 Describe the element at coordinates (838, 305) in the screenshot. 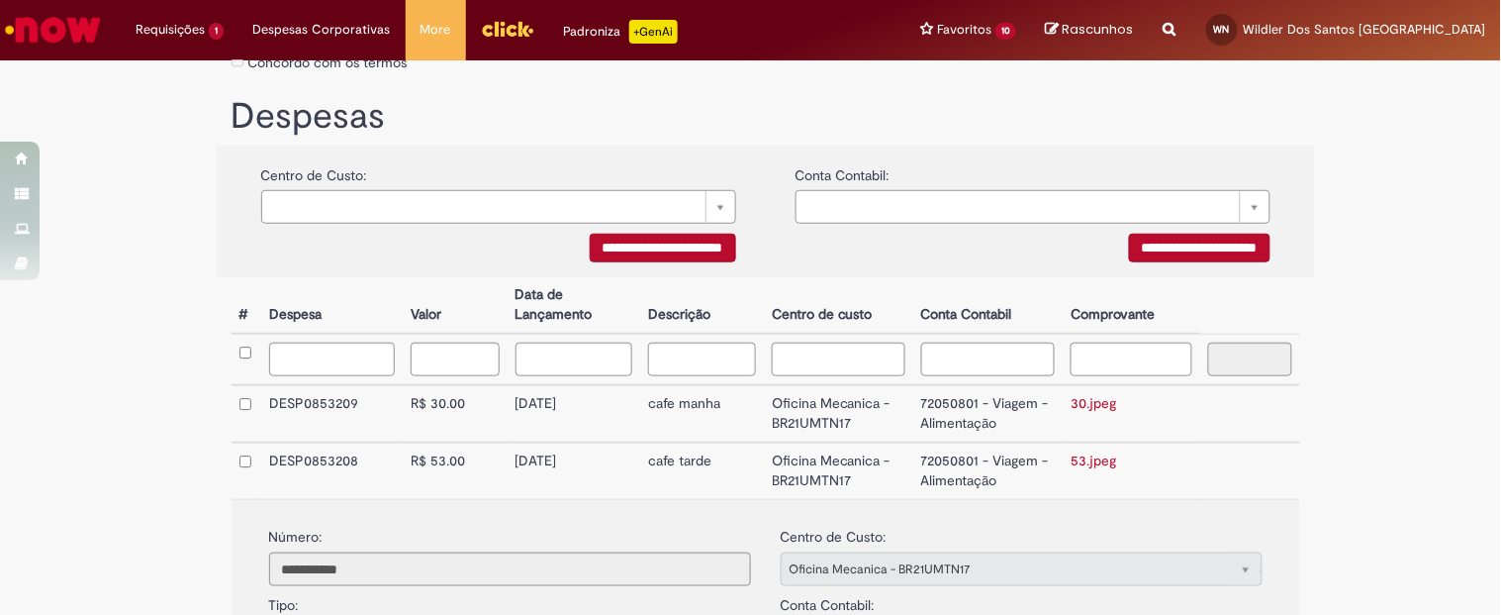

I see `th: Centro de custo` at that location.